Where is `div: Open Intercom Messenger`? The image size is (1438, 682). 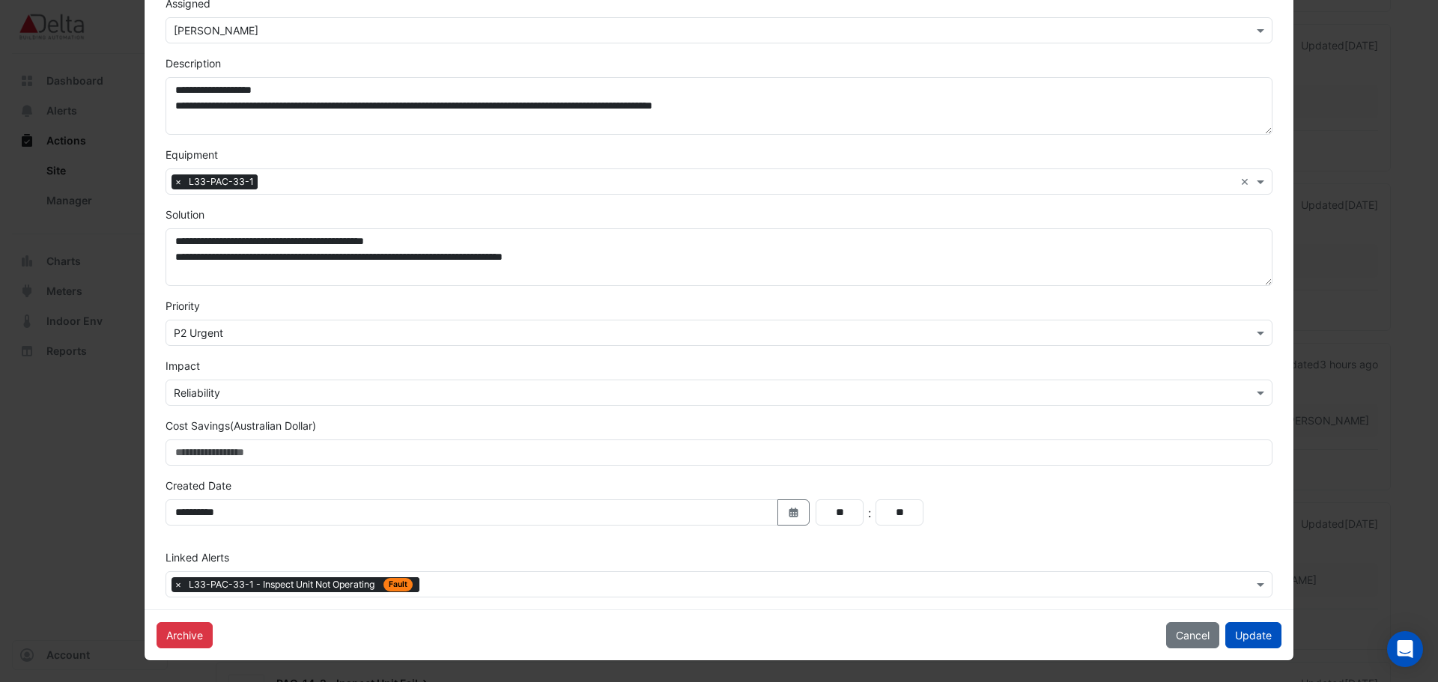 div: Open Intercom Messenger is located at coordinates (1405, 649).